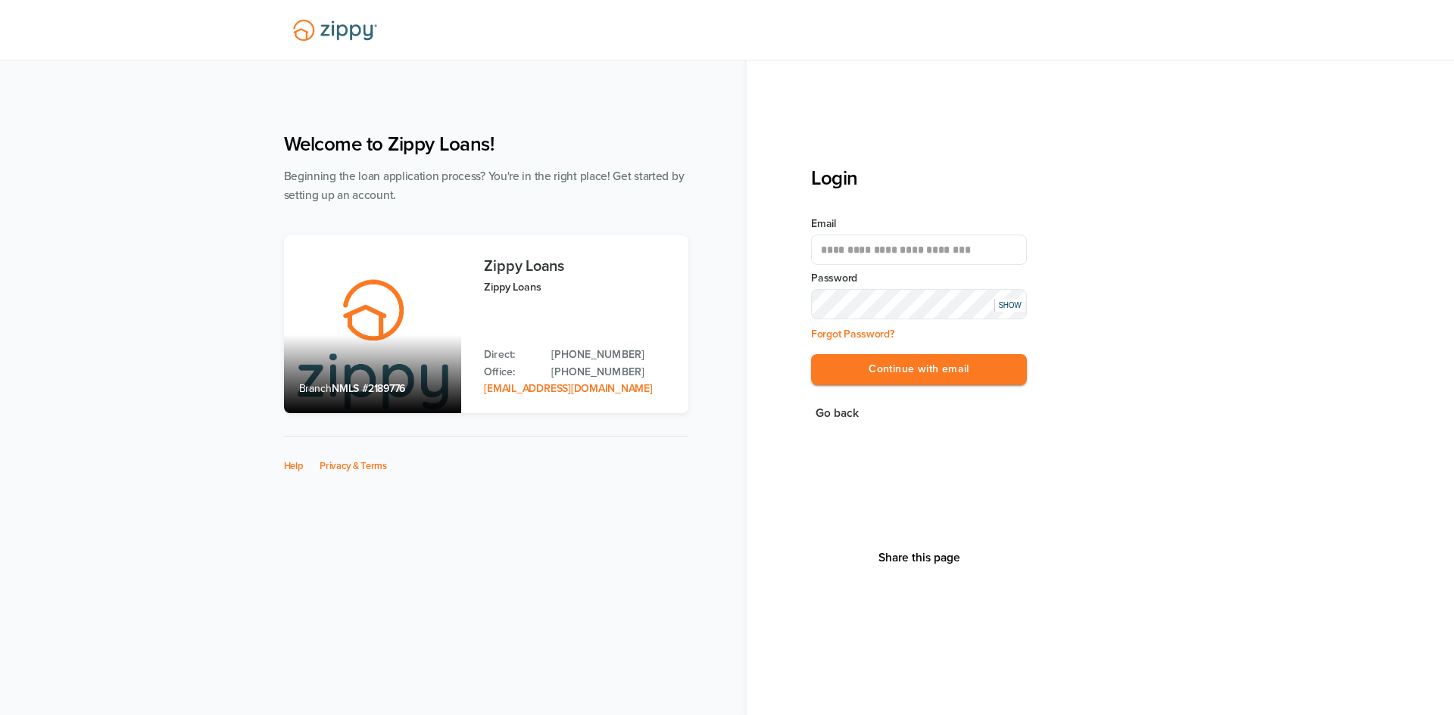 The height and width of the screenshot is (715, 1454). What do you see at coordinates (486, 144) in the screenshot?
I see `h1: Welcome to Zippy Loans!` at bounding box center [486, 144].